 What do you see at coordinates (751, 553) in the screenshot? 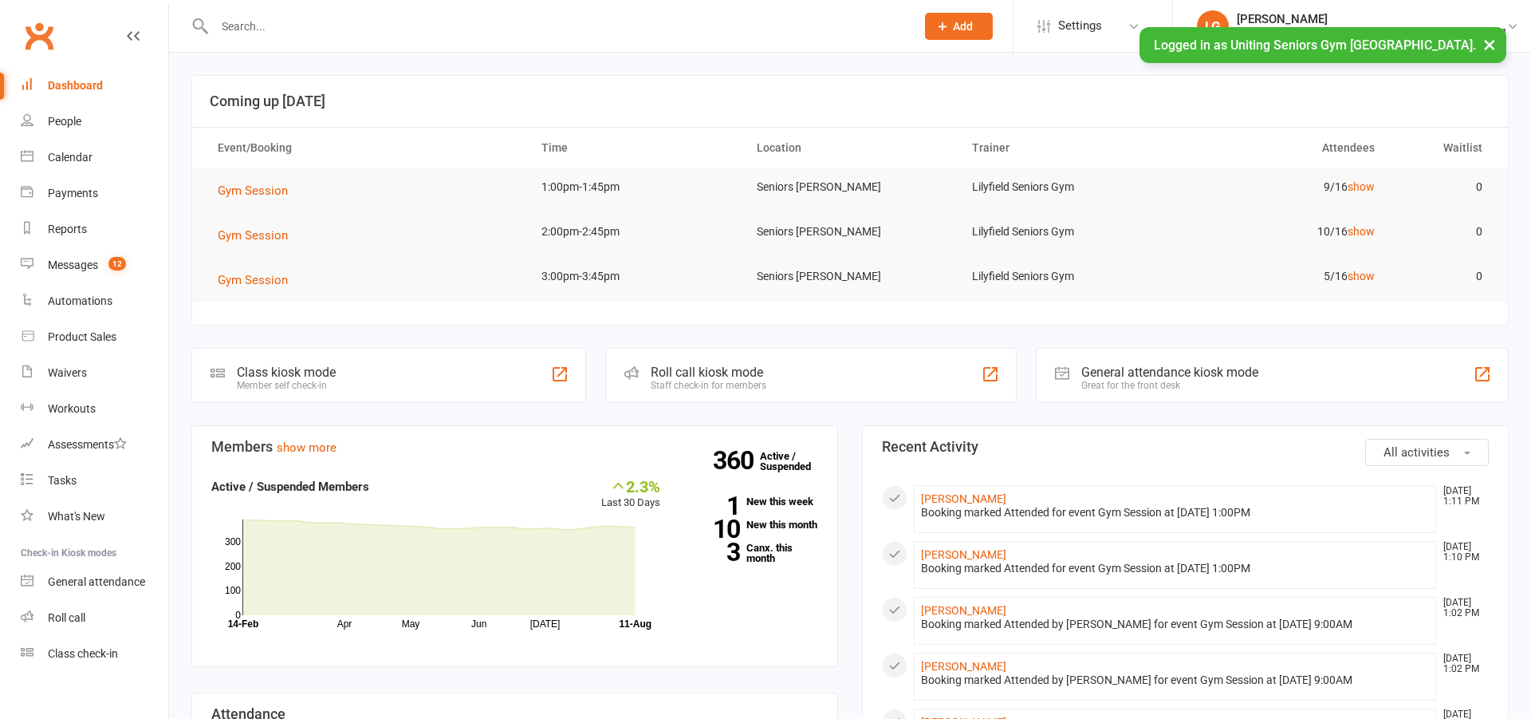
I see `a: 3Canx. this month` at bounding box center [751, 553].